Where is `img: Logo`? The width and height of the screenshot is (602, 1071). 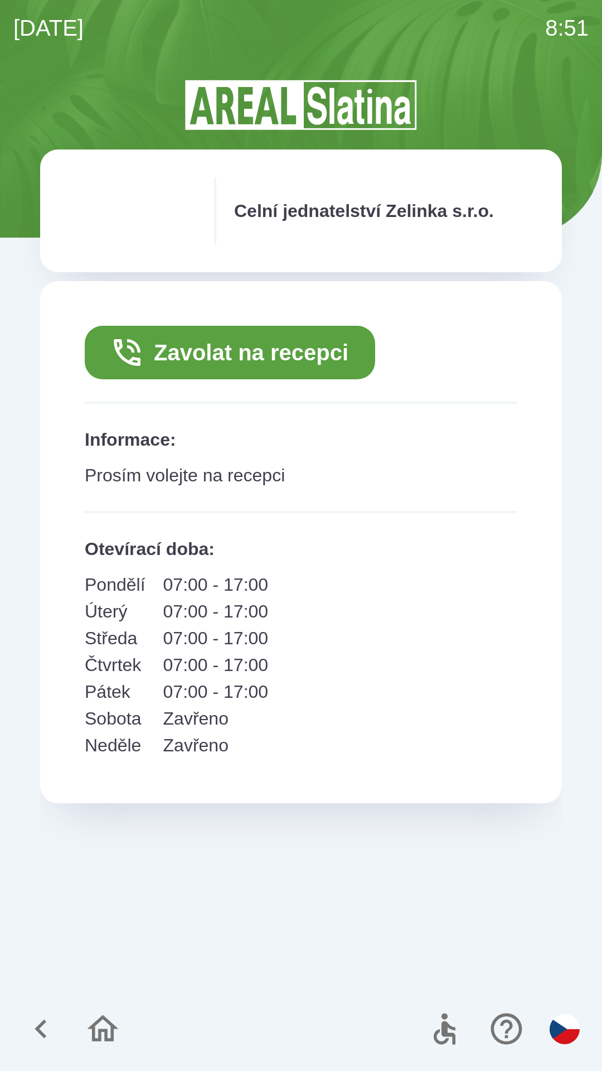 img: Logo is located at coordinates (301, 105).